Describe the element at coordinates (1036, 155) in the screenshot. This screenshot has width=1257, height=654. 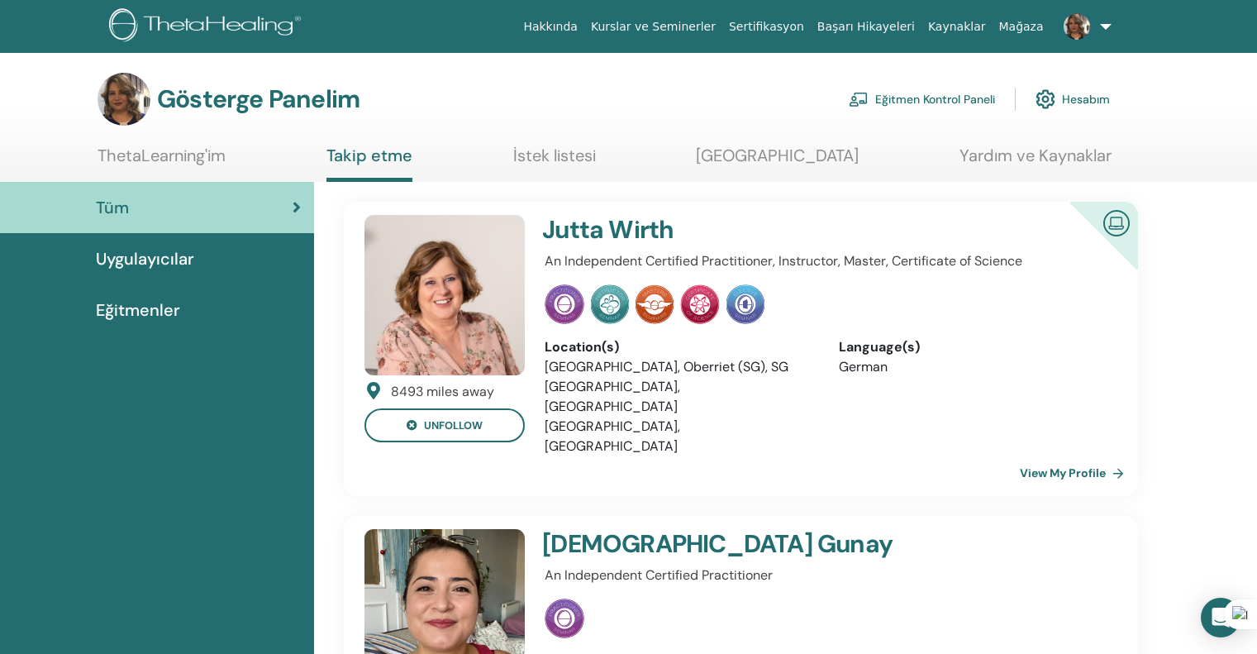
I see `font: Yardım ve Kaynaklar` at that location.